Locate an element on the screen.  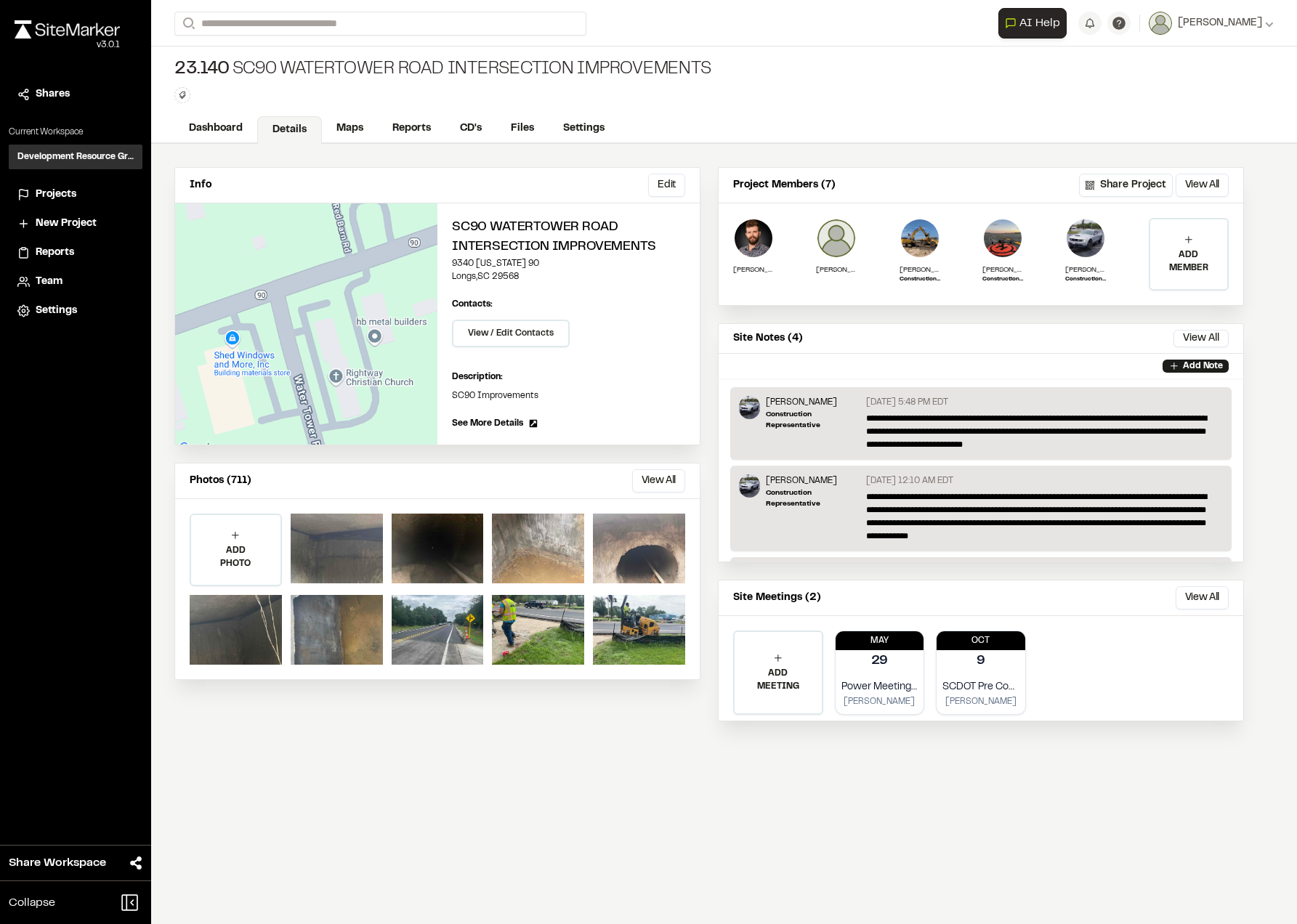
img: Zach Thompson is located at coordinates (1002, 238).